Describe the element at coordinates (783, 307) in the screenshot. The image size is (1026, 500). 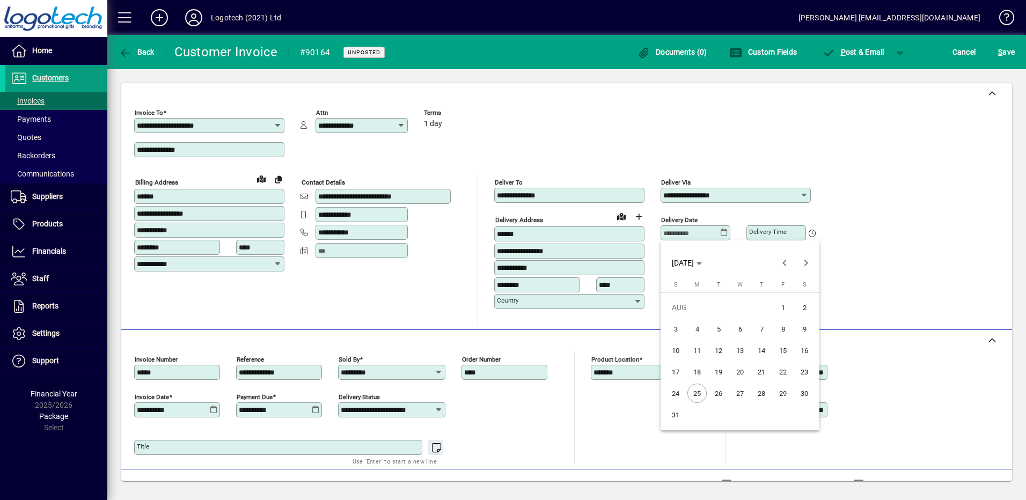
I see `button: Fri Aug 01 2025` at that location.